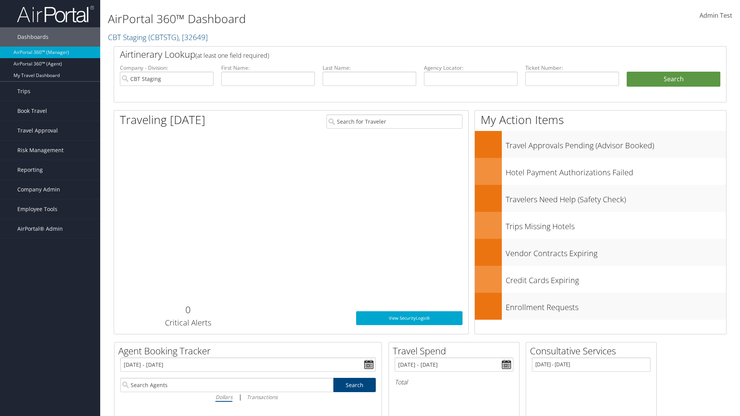  Describe the element at coordinates (601, 145) in the screenshot. I see `a: Travel Approvals Pending (Advisor Booked)` at that location.